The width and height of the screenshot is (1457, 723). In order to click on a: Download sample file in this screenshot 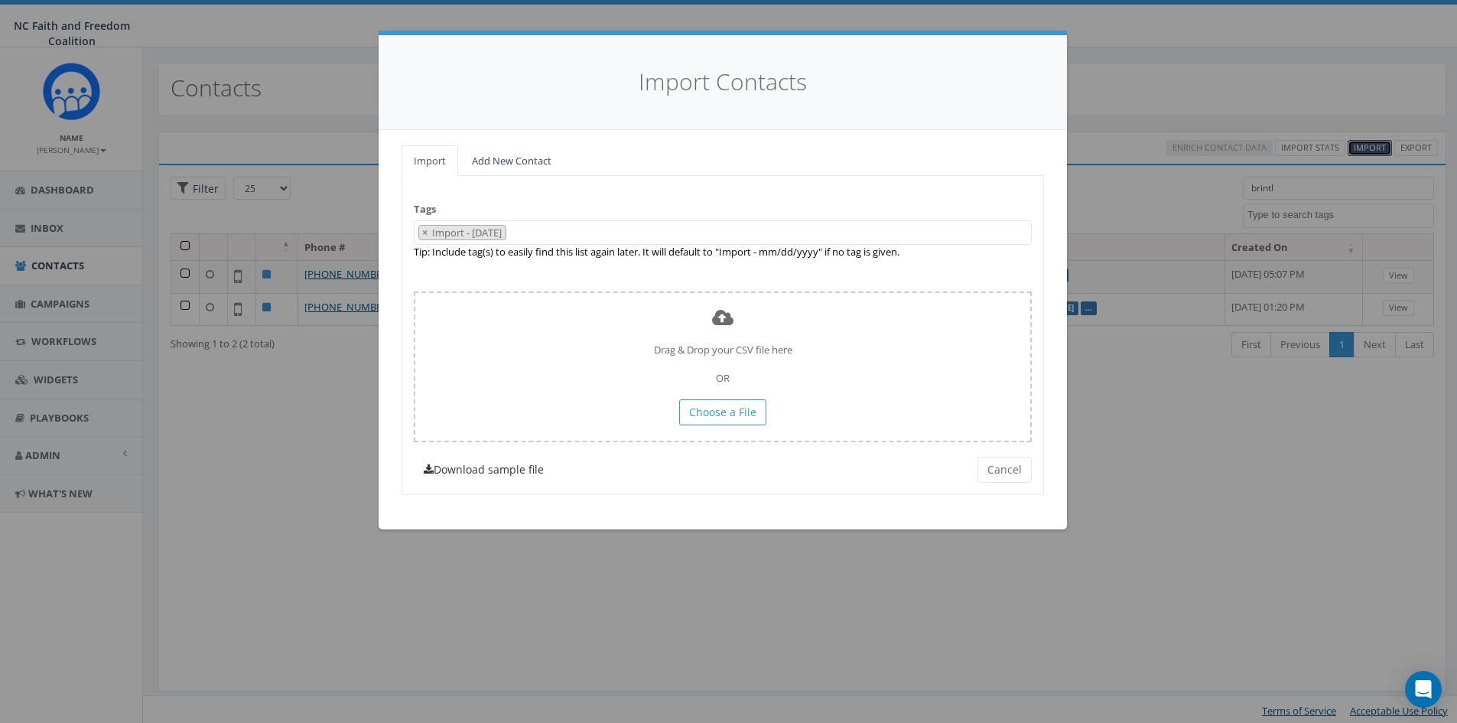, I will do `click(483, 470)`.